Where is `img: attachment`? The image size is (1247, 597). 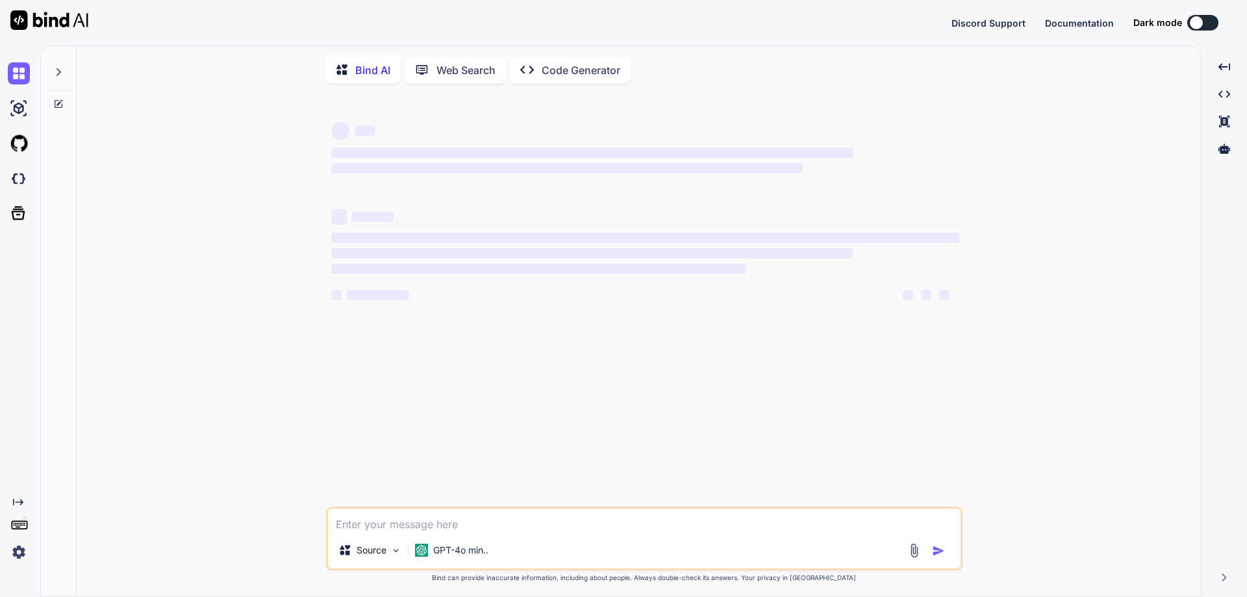 img: attachment is located at coordinates (914, 550).